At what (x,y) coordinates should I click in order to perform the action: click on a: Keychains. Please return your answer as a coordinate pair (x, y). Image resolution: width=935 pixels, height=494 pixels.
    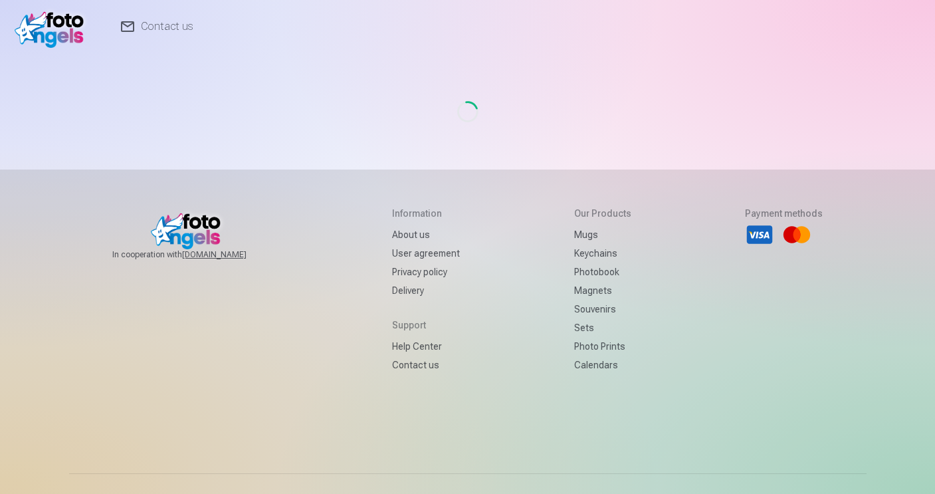
    Looking at the image, I should click on (602, 253).